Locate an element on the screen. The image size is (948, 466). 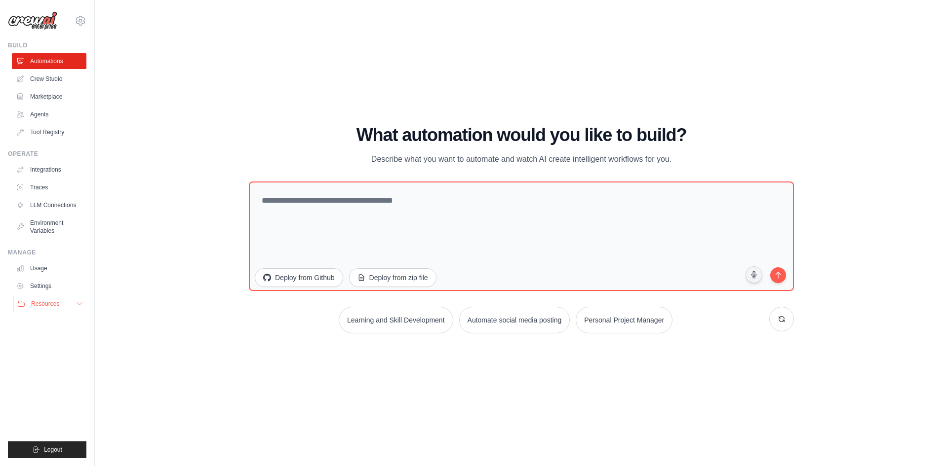
div: Build is located at coordinates (47, 45).